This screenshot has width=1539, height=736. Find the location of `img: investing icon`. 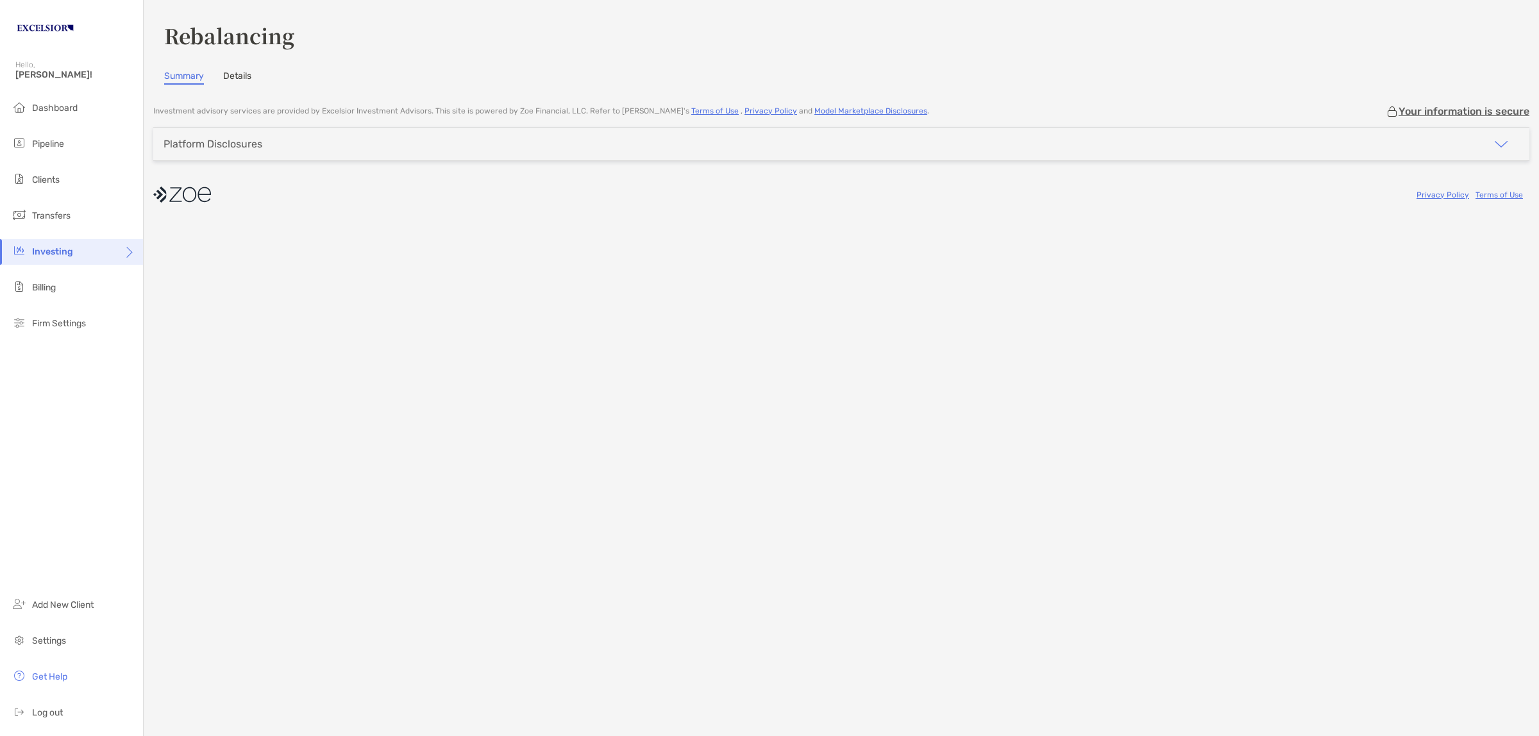

img: investing icon is located at coordinates (19, 251).